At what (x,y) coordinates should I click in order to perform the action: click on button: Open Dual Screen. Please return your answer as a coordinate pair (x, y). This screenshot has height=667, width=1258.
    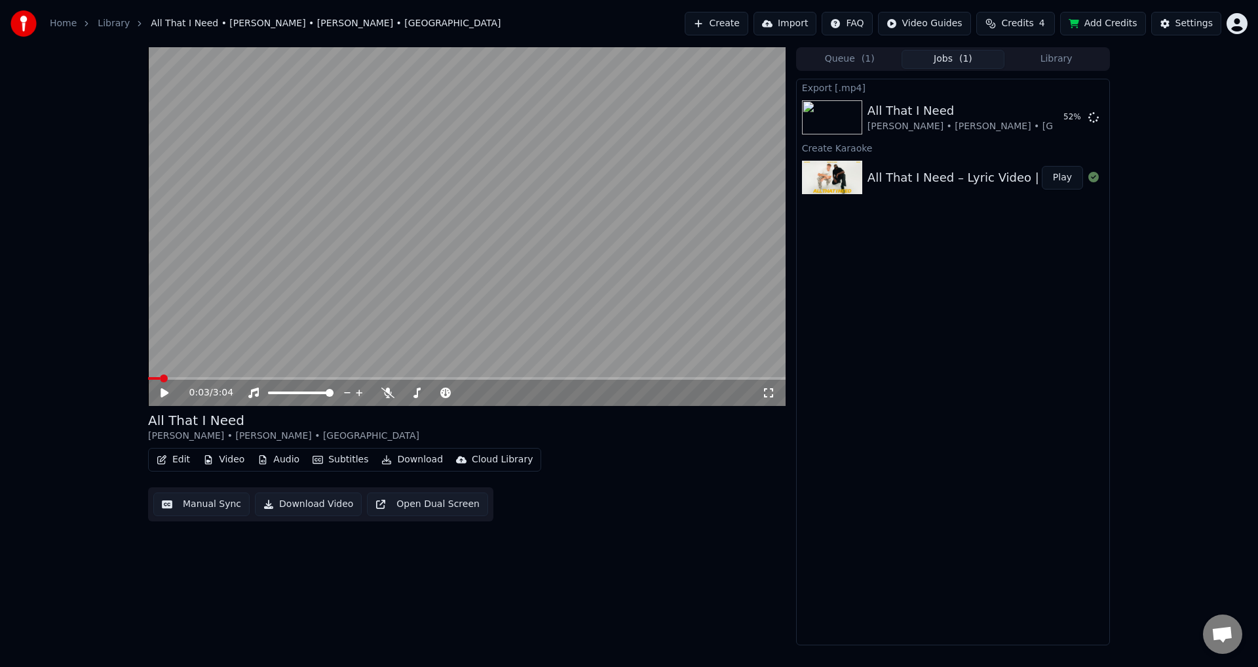
    Looking at the image, I should click on (427, 504).